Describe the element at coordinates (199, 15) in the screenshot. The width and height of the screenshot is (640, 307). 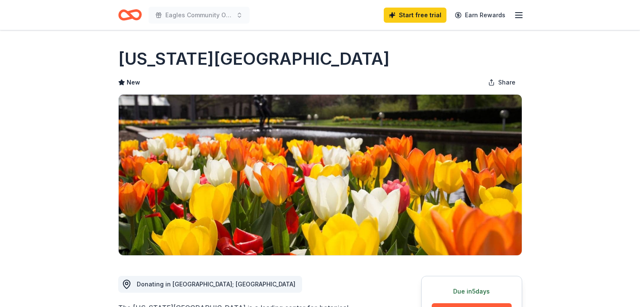
I see `button: Eagles Community Outreach Fall Gala` at that location.